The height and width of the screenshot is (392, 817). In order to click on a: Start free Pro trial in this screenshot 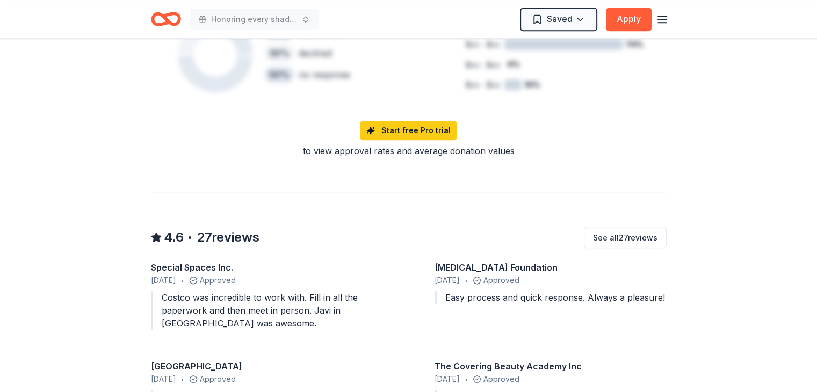, I will do `click(408, 131)`.